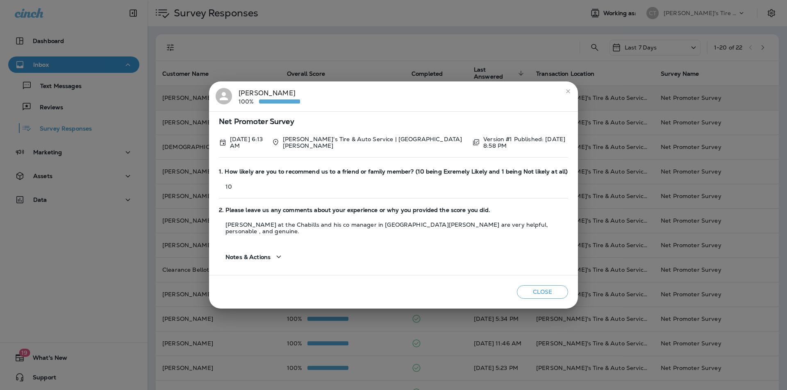  What do you see at coordinates (247, 143) in the screenshot?
I see `p: Aug 20, 2025 6:13 AM` at bounding box center [247, 143].